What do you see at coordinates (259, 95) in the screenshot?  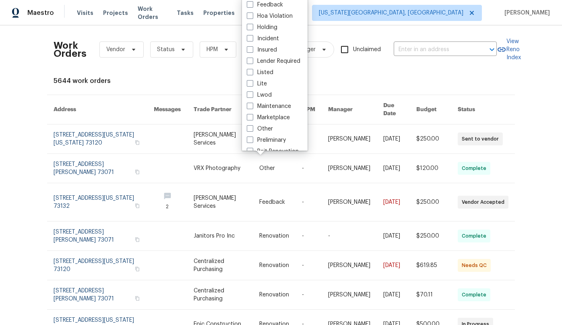 I see `label: Lwod` at bounding box center [259, 95].